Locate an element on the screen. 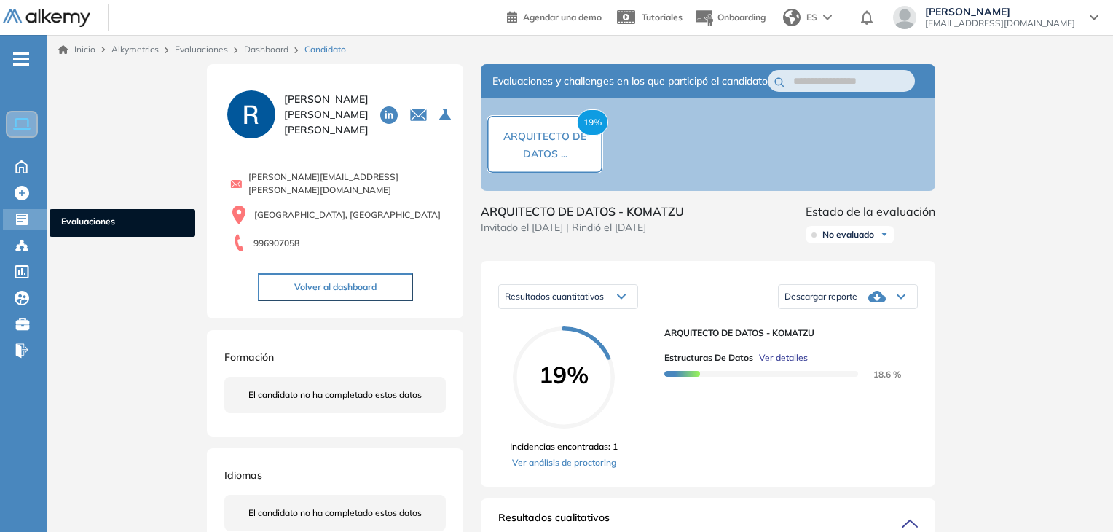 The image size is (1113, 532). img: Logo is located at coordinates (47, 18).